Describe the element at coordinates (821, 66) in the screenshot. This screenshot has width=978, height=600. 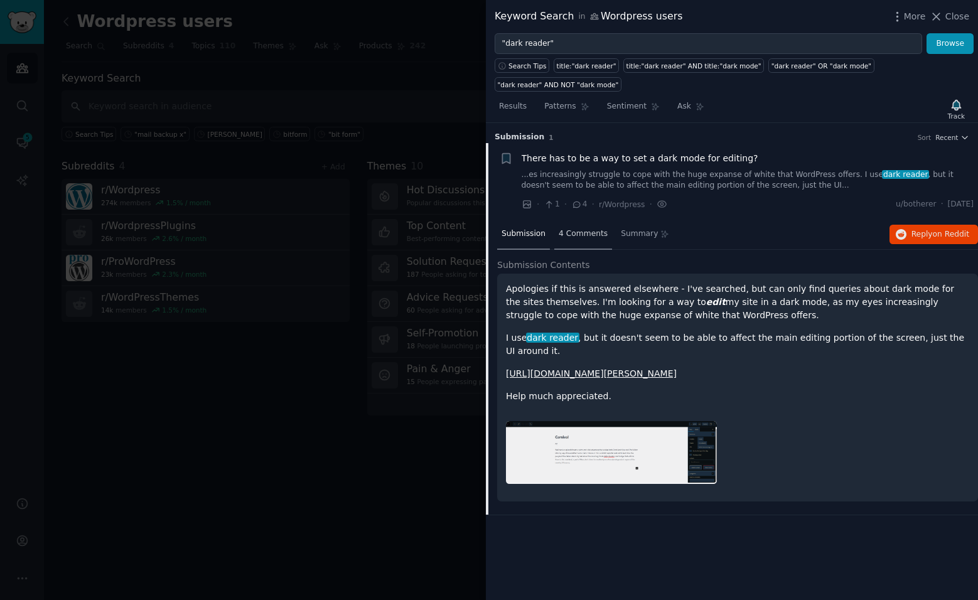
I see `div: "dark reader" OR "dark mode"` at that location.